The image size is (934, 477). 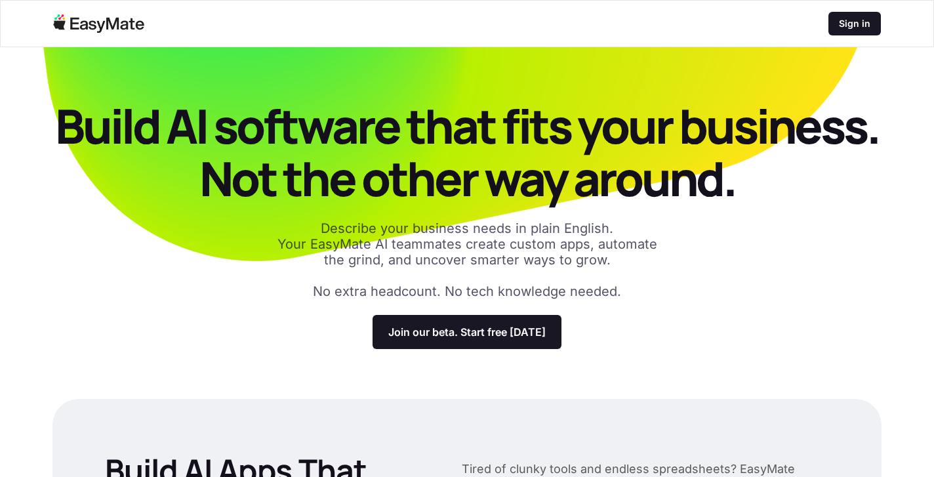 What do you see at coordinates (855, 24) in the screenshot?
I see `p: Sign in` at bounding box center [855, 24].